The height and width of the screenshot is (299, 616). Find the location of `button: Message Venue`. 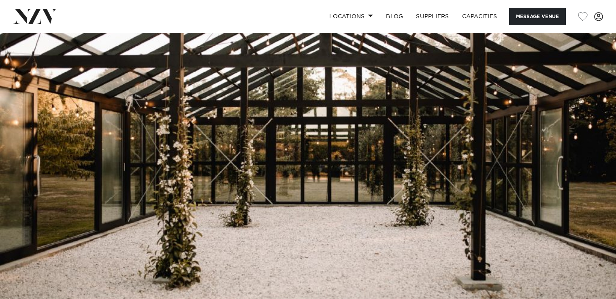

button: Message Venue is located at coordinates (538, 16).